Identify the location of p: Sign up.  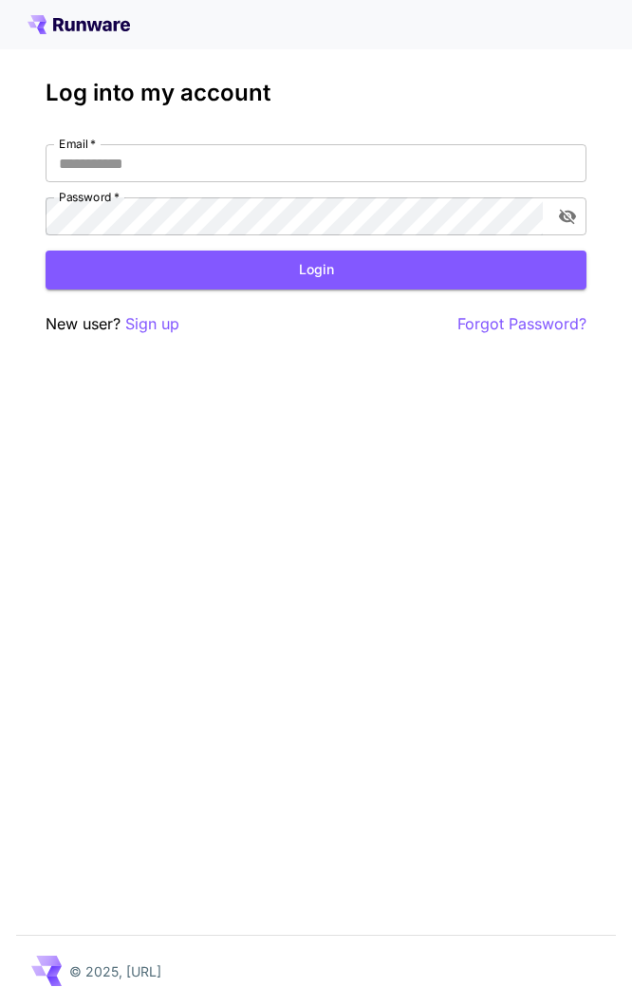
(152, 323).